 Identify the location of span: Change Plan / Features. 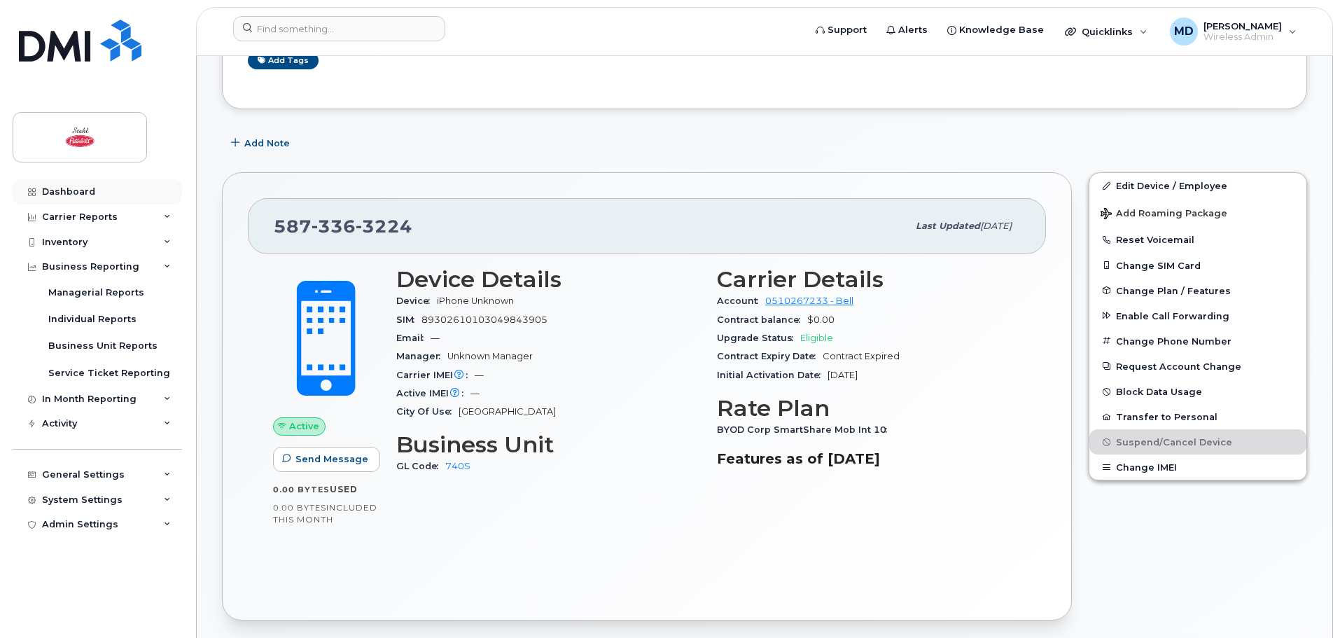
(1174, 290).